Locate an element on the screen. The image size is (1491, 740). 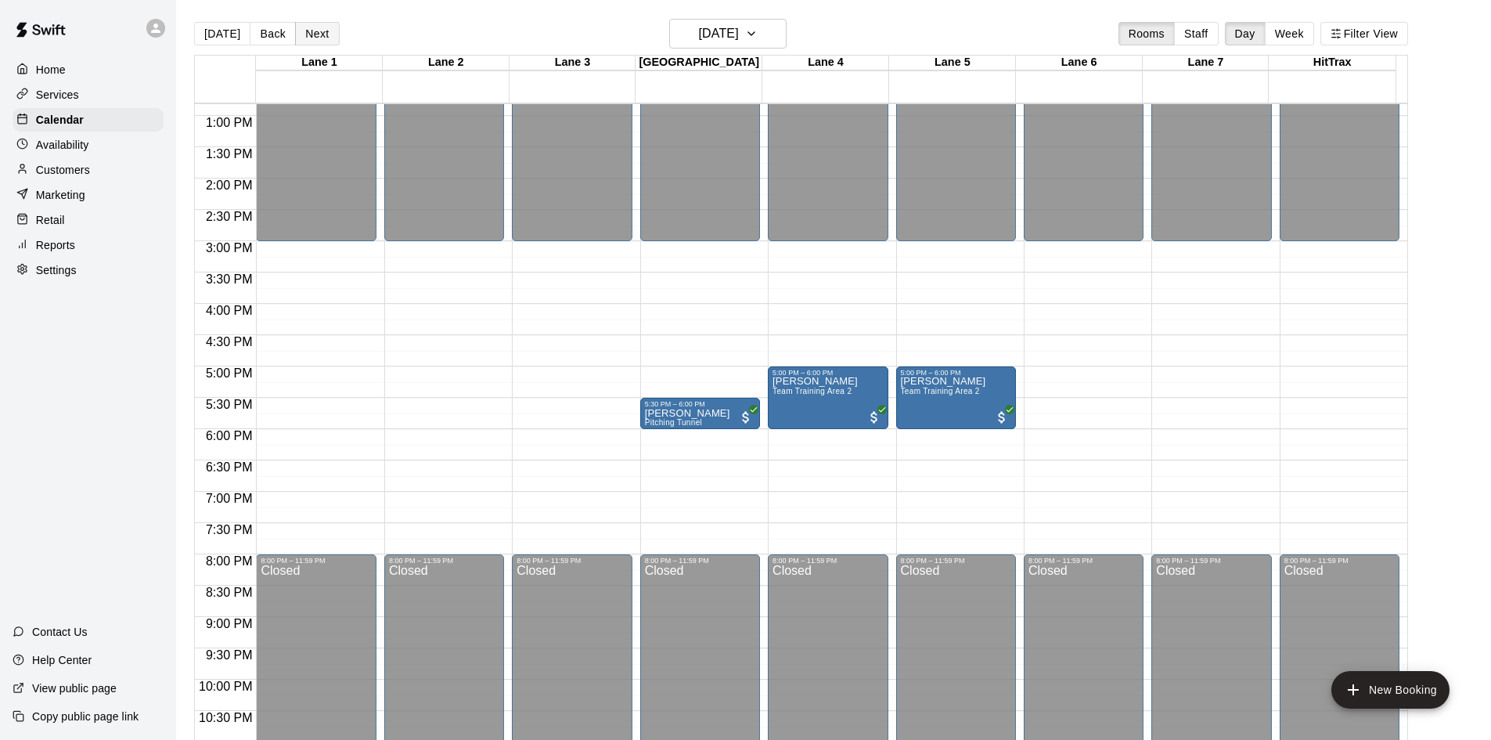
span: 8:30 PM is located at coordinates (229, 592).